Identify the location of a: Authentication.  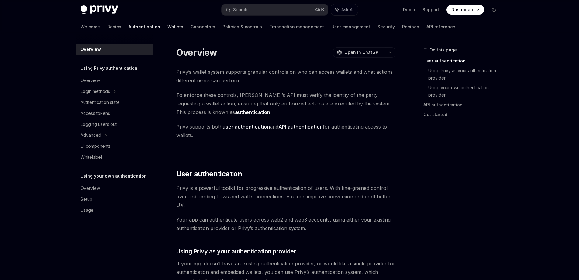
(144, 27).